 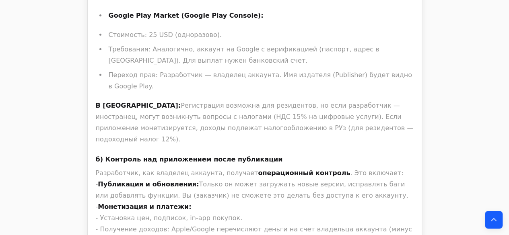 What do you see at coordinates (144, 207) in the screenshot?
I see `strong: Монетизация и платежи:` at bounding box center [144, 207].